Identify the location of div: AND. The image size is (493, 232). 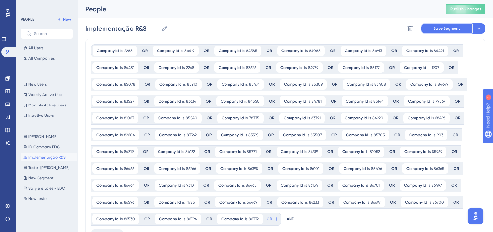
(291, 219).